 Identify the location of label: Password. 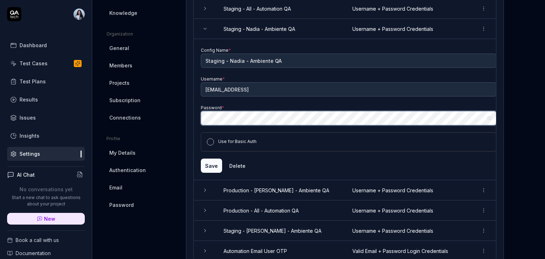
(212, 107).